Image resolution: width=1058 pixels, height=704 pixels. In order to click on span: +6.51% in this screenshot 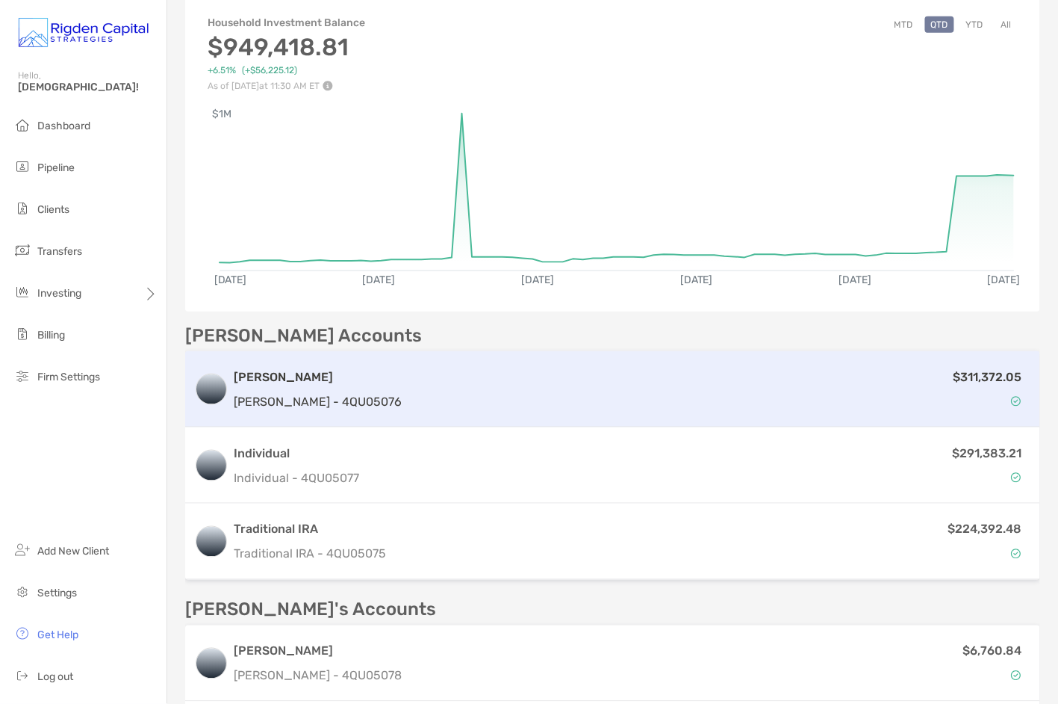, I will do `click(222, 70)`.